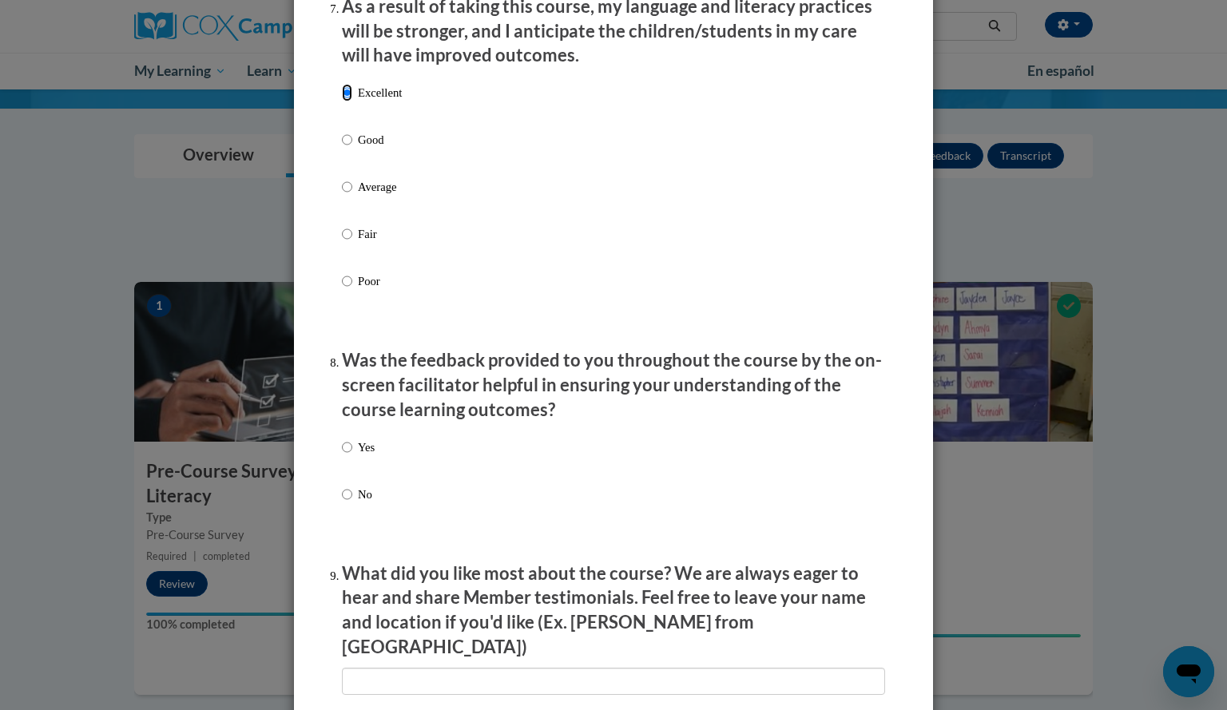  I want to click on p: No, so click(366, 494).